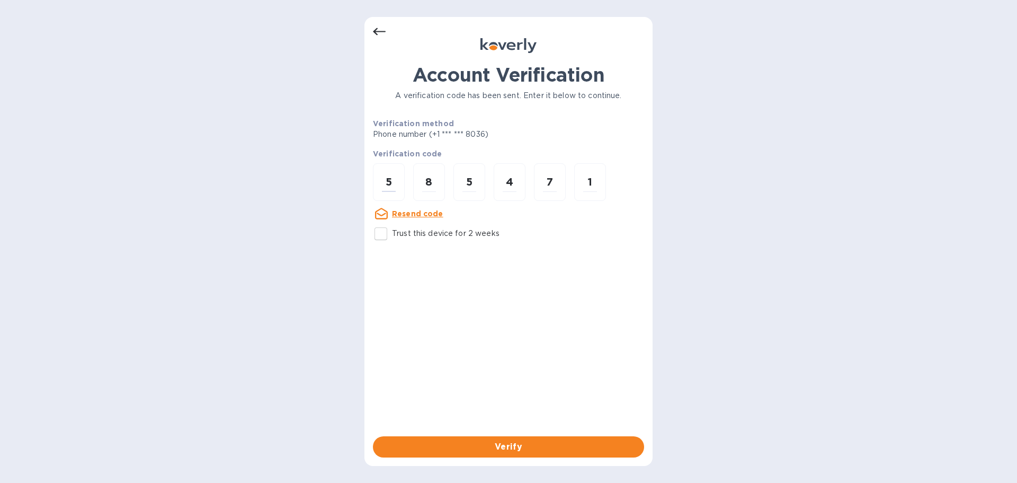  What do you see at coordinates (417, 213) in the screenshot?
I see `u: Resend code` at bounding box center [417, 213].